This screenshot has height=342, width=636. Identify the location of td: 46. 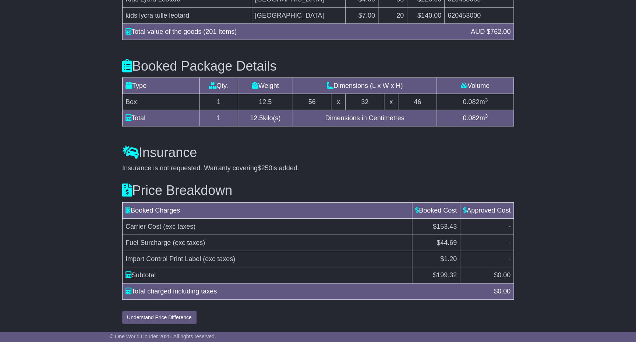
(418, 102).